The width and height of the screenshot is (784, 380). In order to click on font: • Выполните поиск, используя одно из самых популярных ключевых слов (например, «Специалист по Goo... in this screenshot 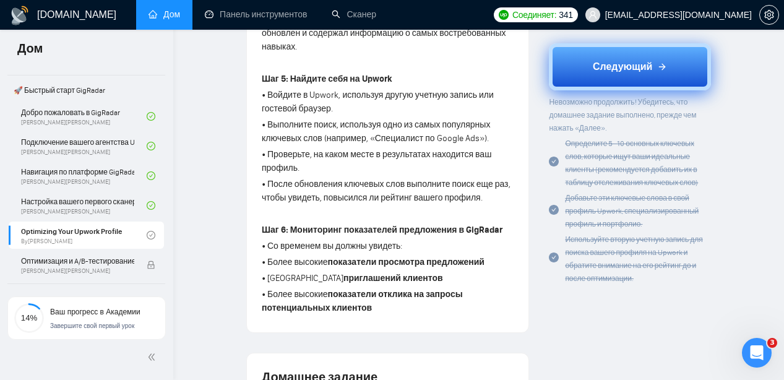, I will do `click(376, 131)`.